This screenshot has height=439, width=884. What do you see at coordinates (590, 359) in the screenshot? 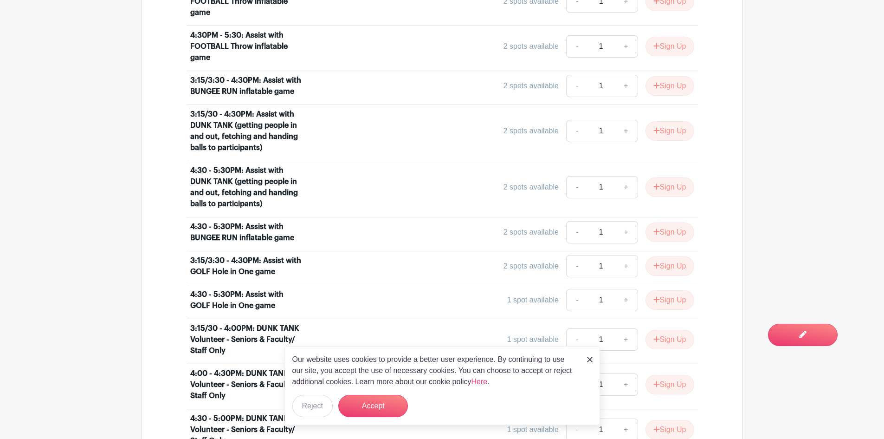
I see `img: close_button-5f87c8562297e5c2d7936805f587ecaba9071eb48480494691a3f1689db116b3.svg` at bounding box center [590, 359].